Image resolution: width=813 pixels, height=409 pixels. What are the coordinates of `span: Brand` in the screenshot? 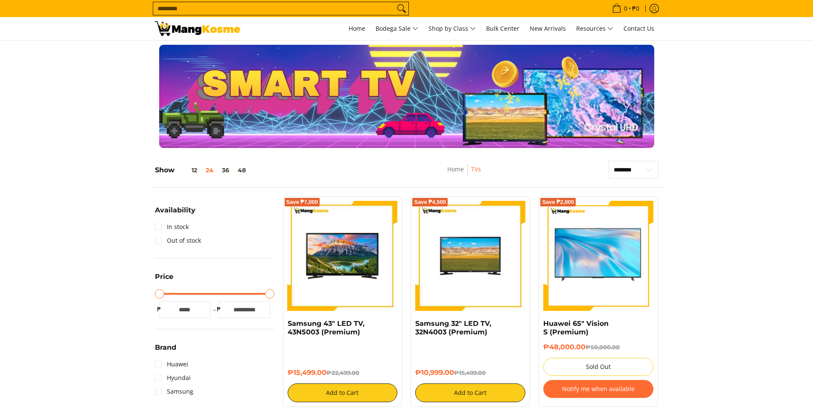 It's located at (166, 348).